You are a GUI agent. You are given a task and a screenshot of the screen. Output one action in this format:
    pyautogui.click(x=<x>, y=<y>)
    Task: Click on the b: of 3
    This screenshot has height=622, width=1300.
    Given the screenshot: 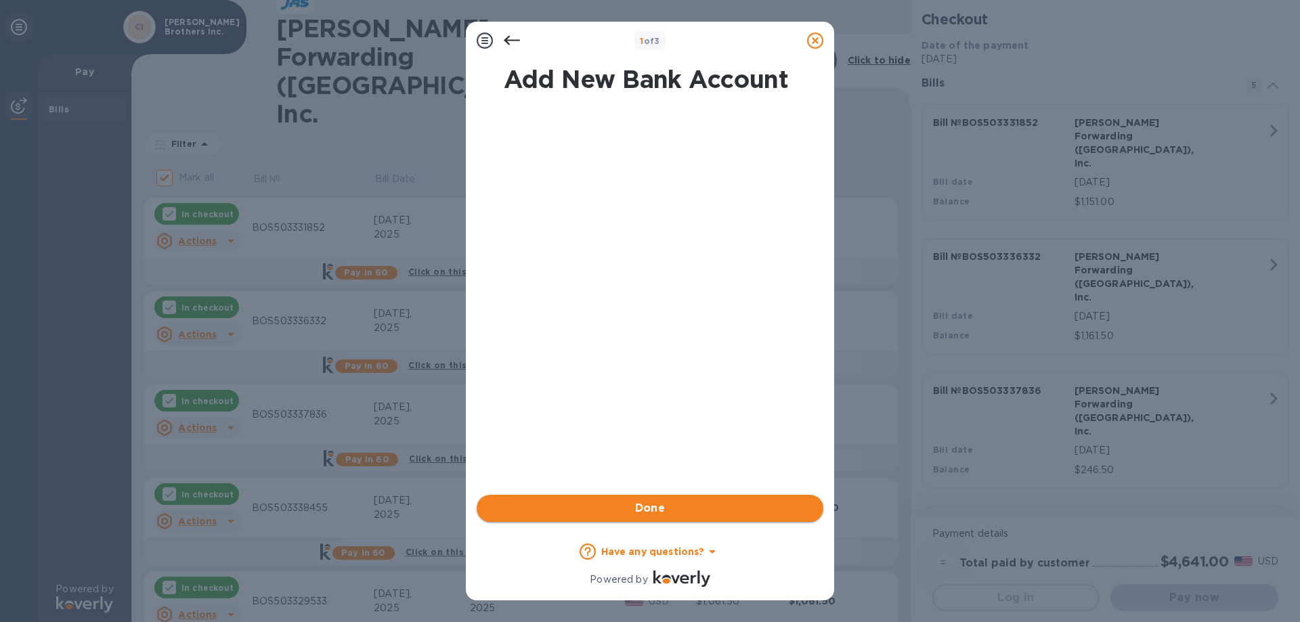 What is the action you would take?
    pyautogui.click(x=650, y=41)
    